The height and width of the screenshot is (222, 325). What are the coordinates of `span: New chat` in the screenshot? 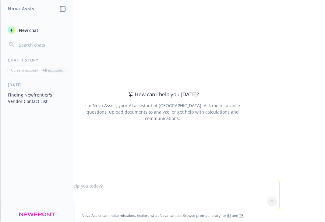 It's located at (28, 30).